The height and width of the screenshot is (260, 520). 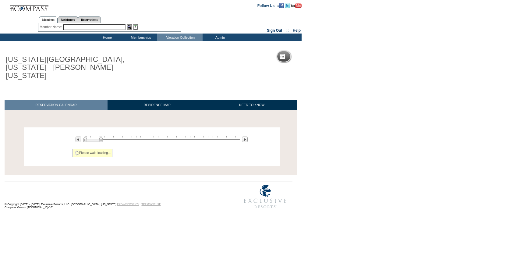 I want to click on a: NEED TO KNOW, so click(x=252, y=105).